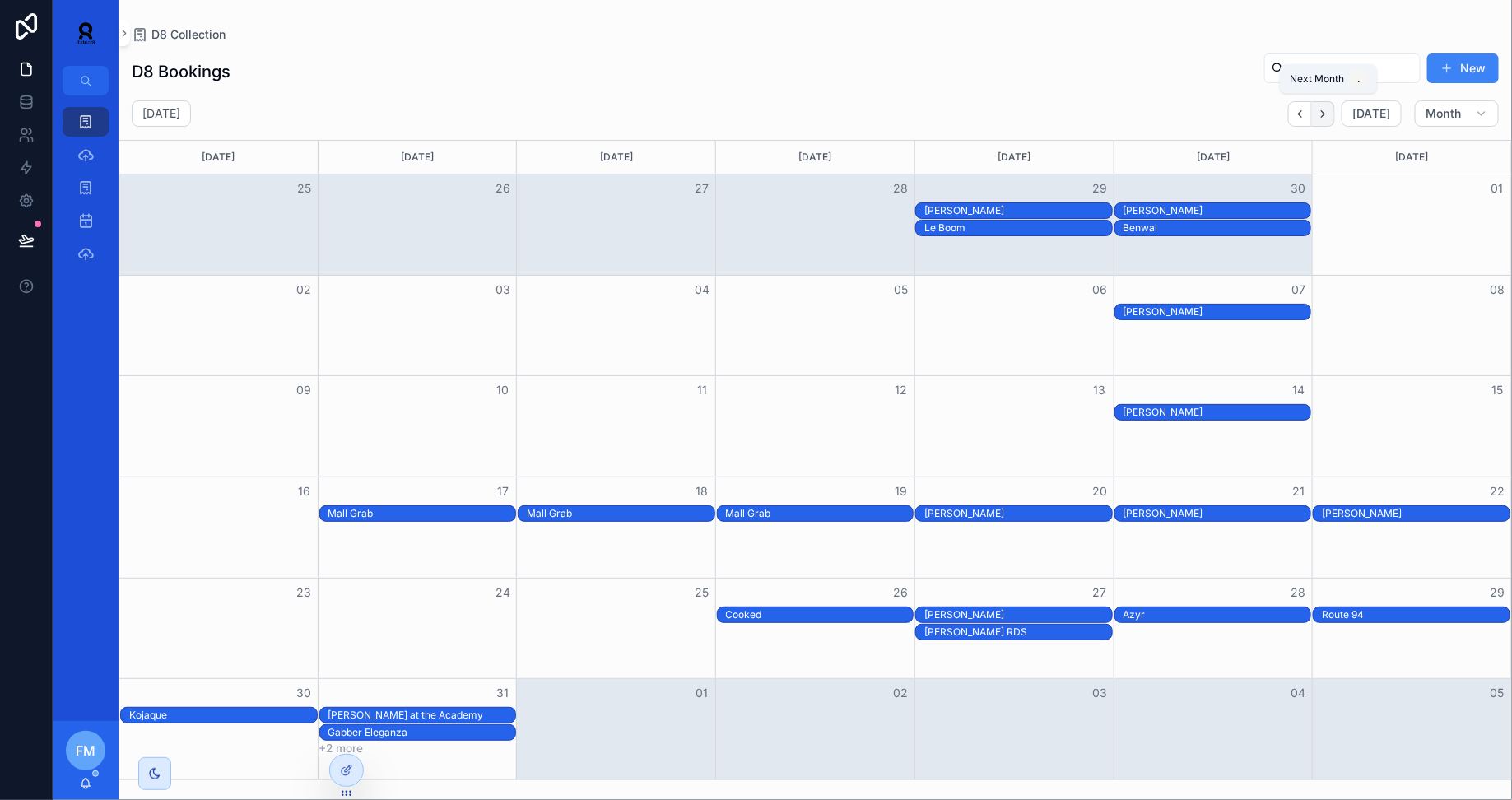 Image resolution: width=1512 pixels, height=800 pixels. Describe the element at coordinates (1298, 491) in the screenshot. I see `button: 21` at that location.